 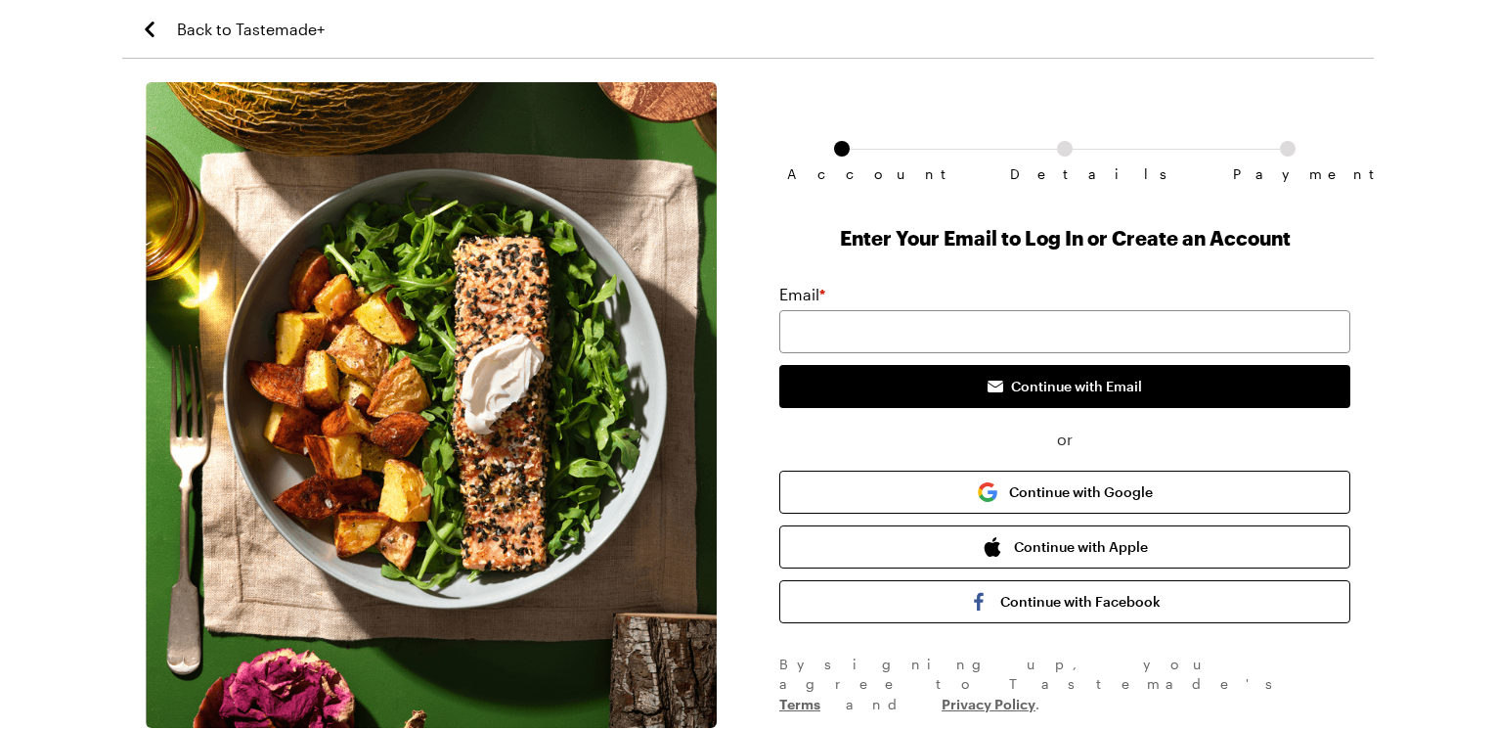 What do you see at coordinates (1065, 238) in the screenshot?
I see `h1: Enter Your Email to Log In or Create an Account` at bounding box center [1065, 238].